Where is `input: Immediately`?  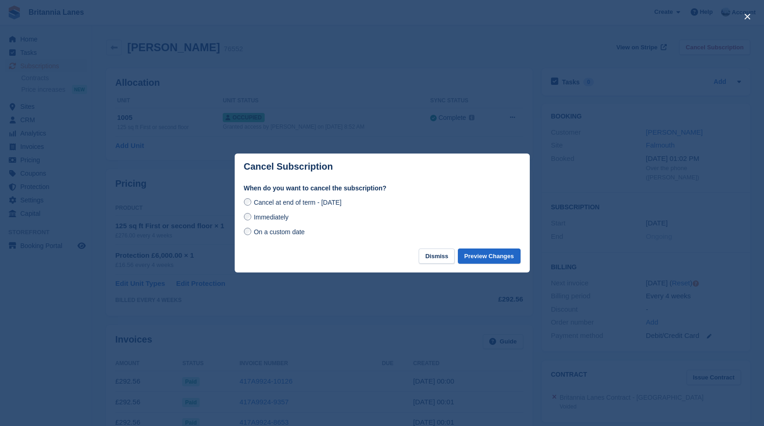 input: Immediately is located at coordinates (248, 217).